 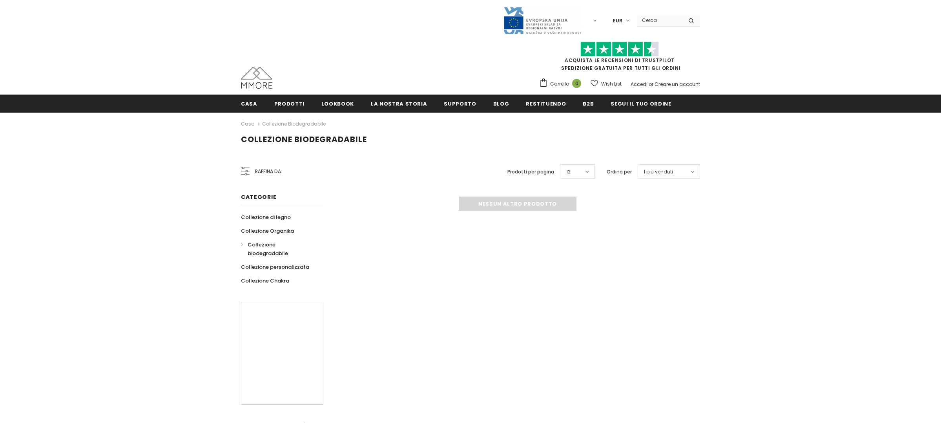 I want to click on a: Accedi, so click(x=639, y=84).